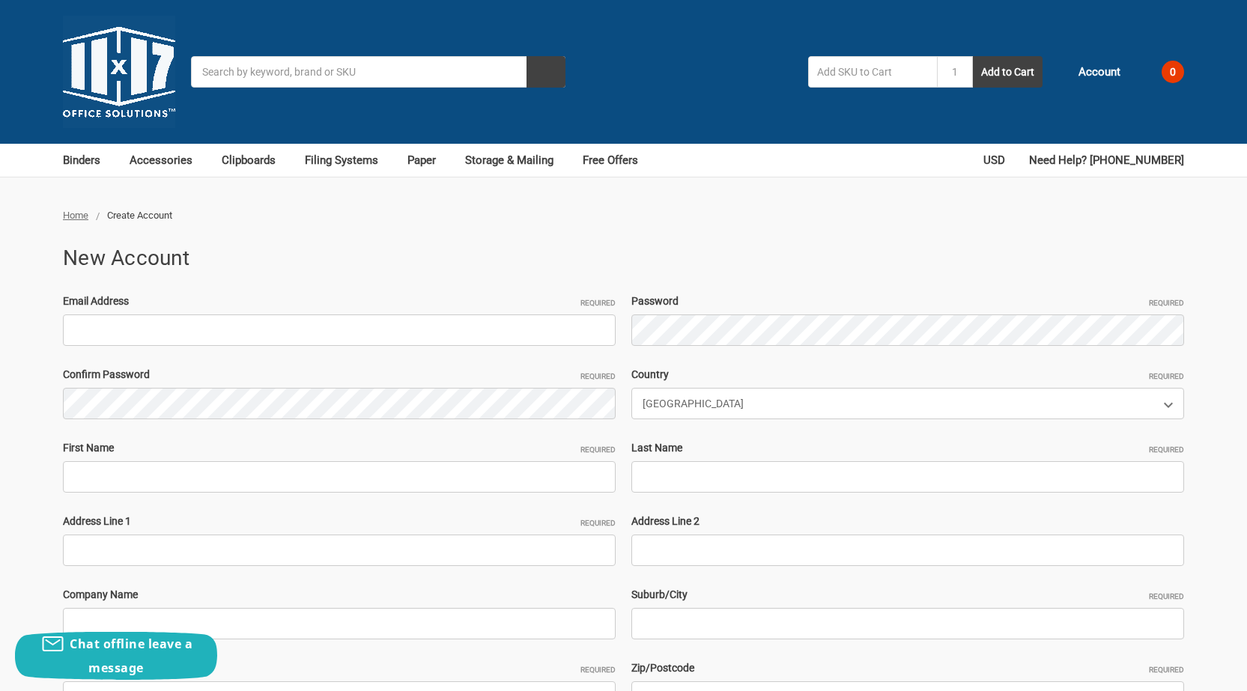 The image size is (1247, 691). What do you see at coordinates (168, 160) in the screenshot?
I see `a: Accessories` at bounding box center [168, 160].